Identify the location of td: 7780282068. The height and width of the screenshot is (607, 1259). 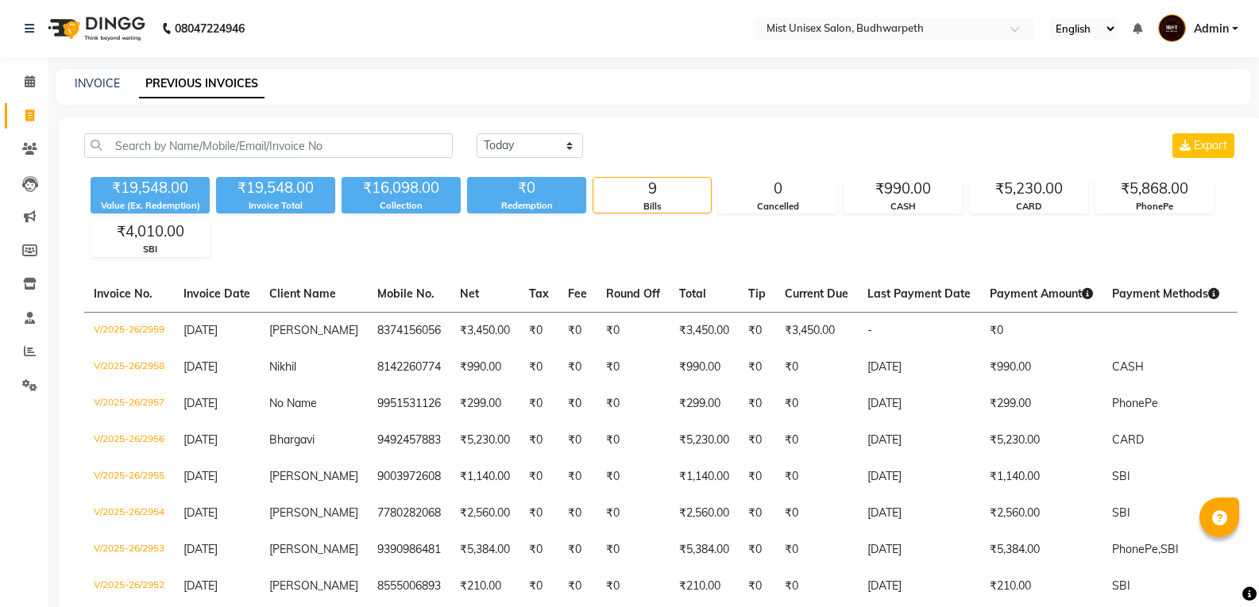
(409, 514).